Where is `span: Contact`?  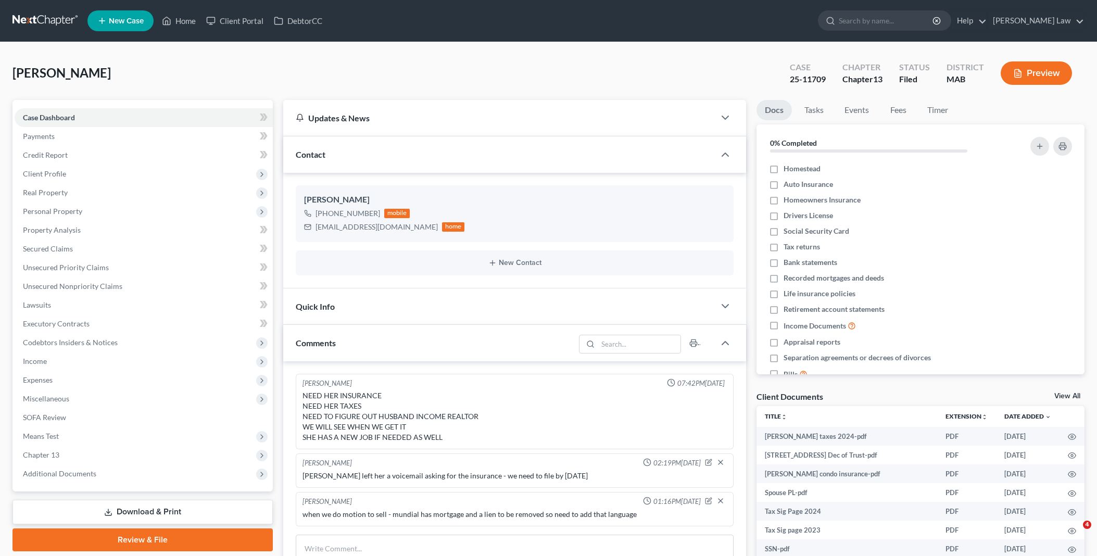
span: Contact is located at coordinates (310, 154).